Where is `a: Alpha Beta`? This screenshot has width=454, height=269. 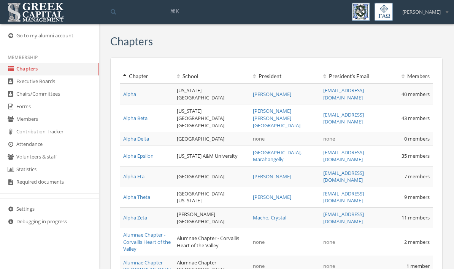 a: Alpha Beta is located at coordinates (135, 118).